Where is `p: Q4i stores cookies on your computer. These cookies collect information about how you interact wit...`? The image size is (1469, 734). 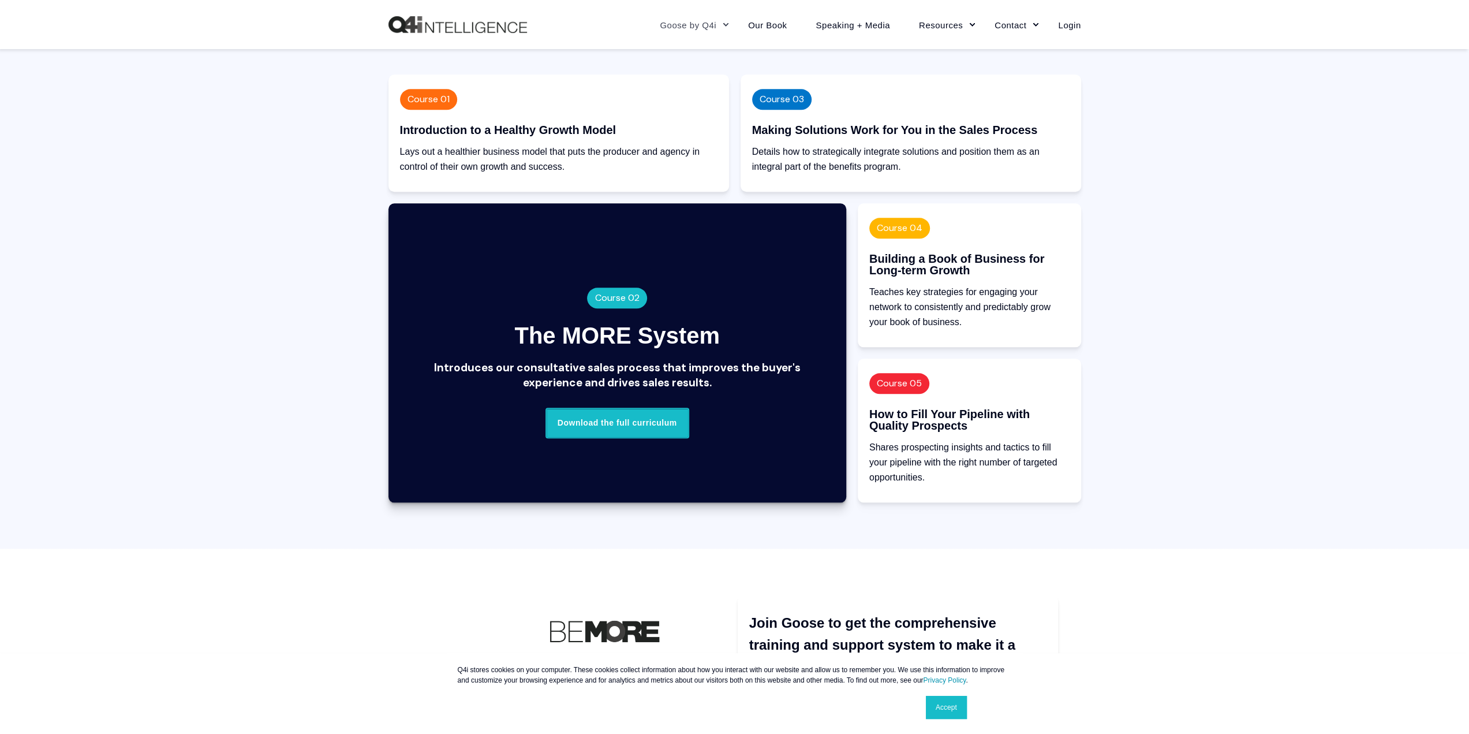 p: Q4i stores cookies on your computer. These cookies collect information about how you interact wit... is located at coordinates (735, 675).